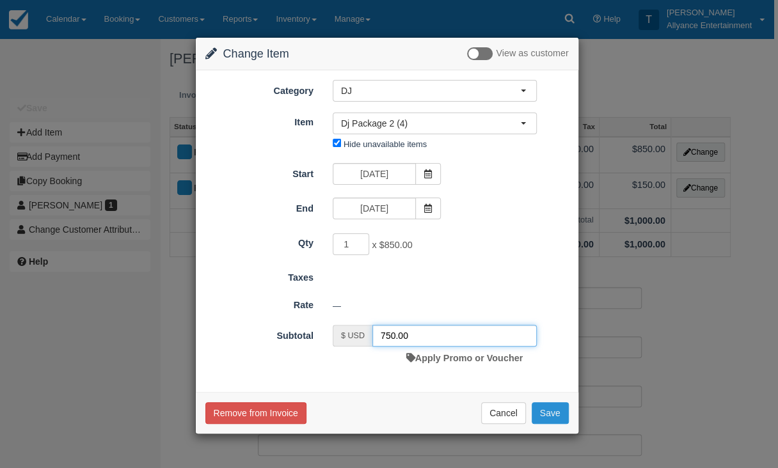 The width and height of the screenshot is (778, 468). Describe the element at coordinates (503, 413) in the screenshot. I see `button: Cancel` at that location.